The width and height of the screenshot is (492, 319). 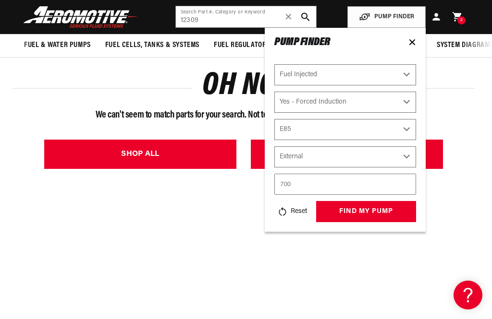 I want to click on button: find my pump, so click(x=366, y=212).